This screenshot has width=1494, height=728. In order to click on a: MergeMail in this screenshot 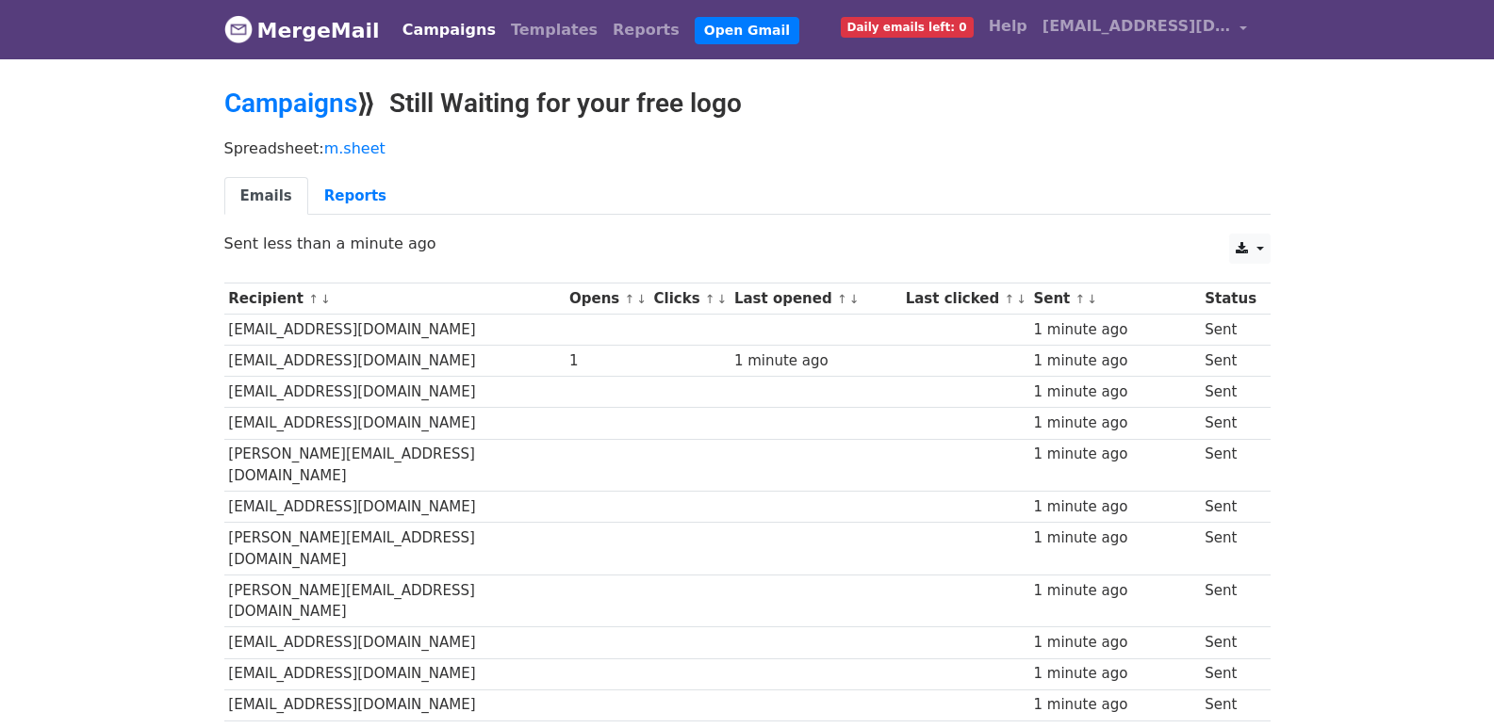, I will do `click(302, 30)`.